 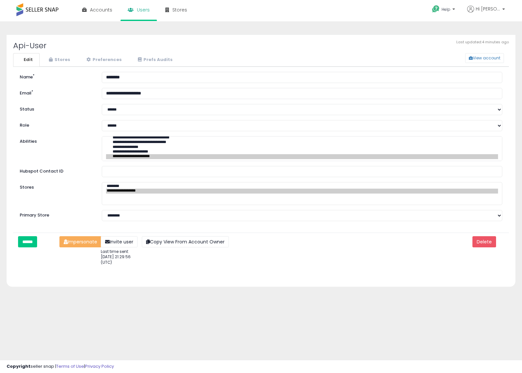 I want to click on span: Help, so click(x=446, y=9).